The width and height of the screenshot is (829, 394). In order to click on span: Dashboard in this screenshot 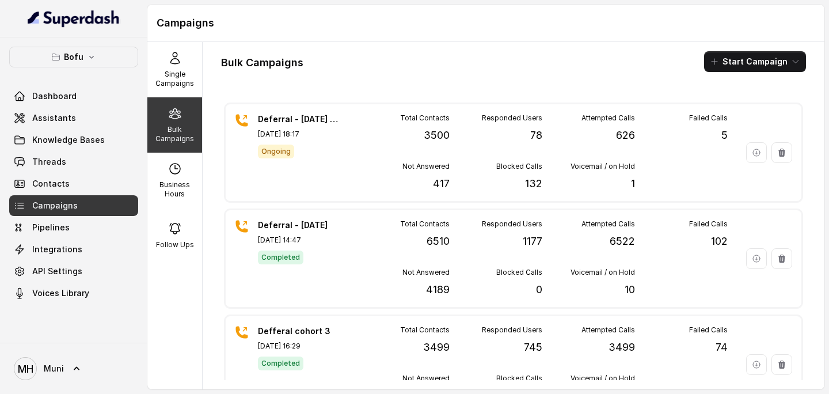, I will do `click(54, 96)`.